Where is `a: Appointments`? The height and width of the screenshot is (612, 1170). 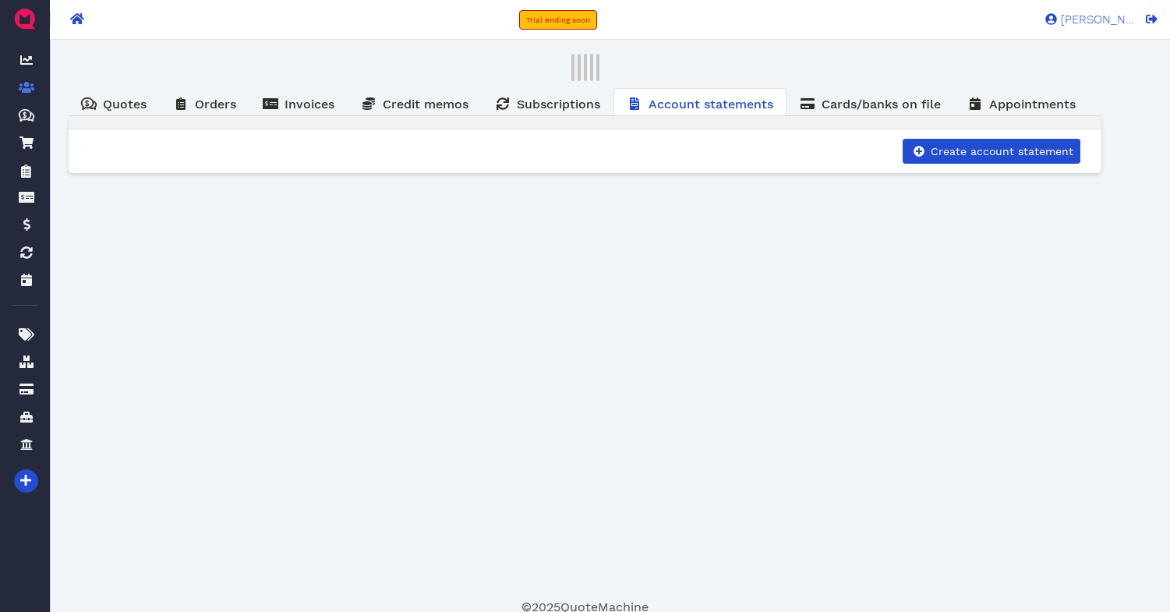
a: Appointments is located at coordinates (1021, 103).